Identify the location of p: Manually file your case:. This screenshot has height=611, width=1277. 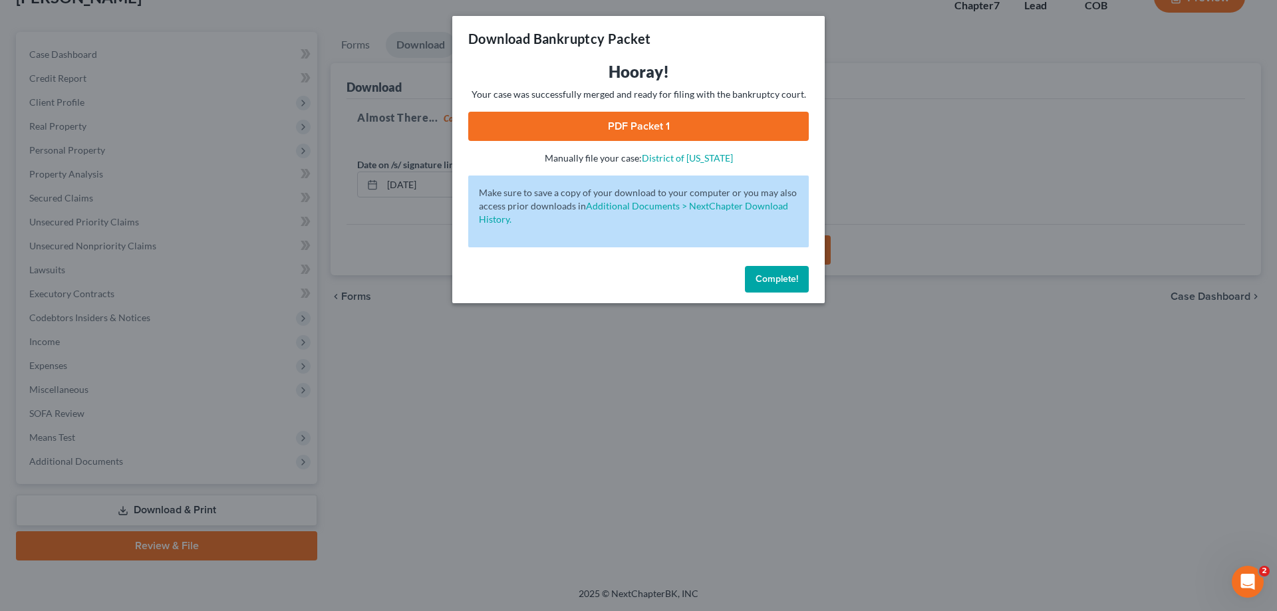
(638, 158).